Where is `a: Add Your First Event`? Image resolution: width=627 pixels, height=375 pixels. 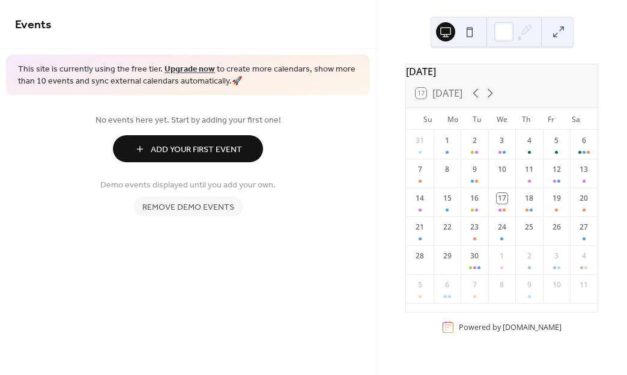
a: Add Your First Event is located at coordinates (188, 148).